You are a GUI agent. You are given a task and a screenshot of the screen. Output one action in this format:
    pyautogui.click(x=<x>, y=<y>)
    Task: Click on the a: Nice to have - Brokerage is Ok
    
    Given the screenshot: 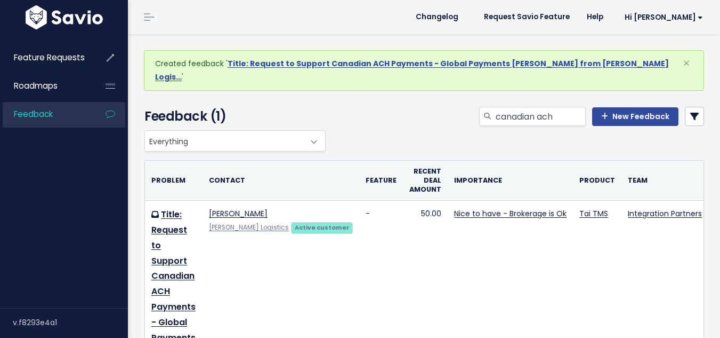 What is the action you would take?
    pyautogui.click(x=510, y=213)
    